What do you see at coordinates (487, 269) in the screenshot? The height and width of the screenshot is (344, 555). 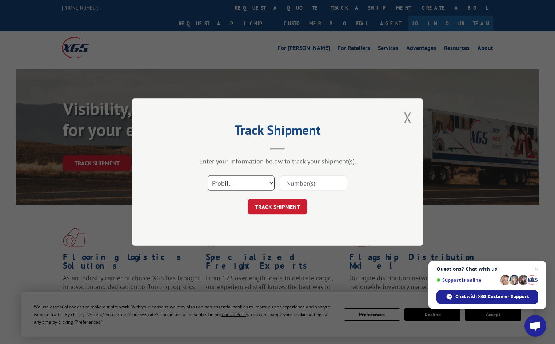 I see `span: Questions? Chat with us!` at bounding box center [487, 269].